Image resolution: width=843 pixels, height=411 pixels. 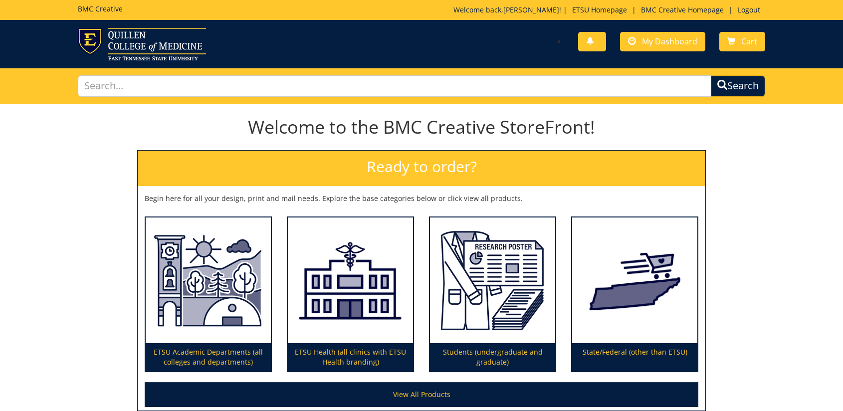 I want to click on a: Cart, so click(x=742, y=41).